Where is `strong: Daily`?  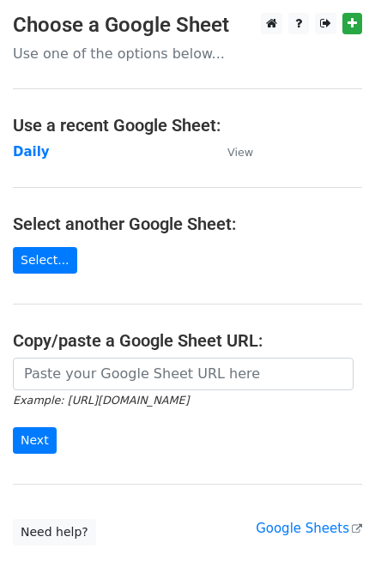 strong: Daily is located at coordinates (31, 152).